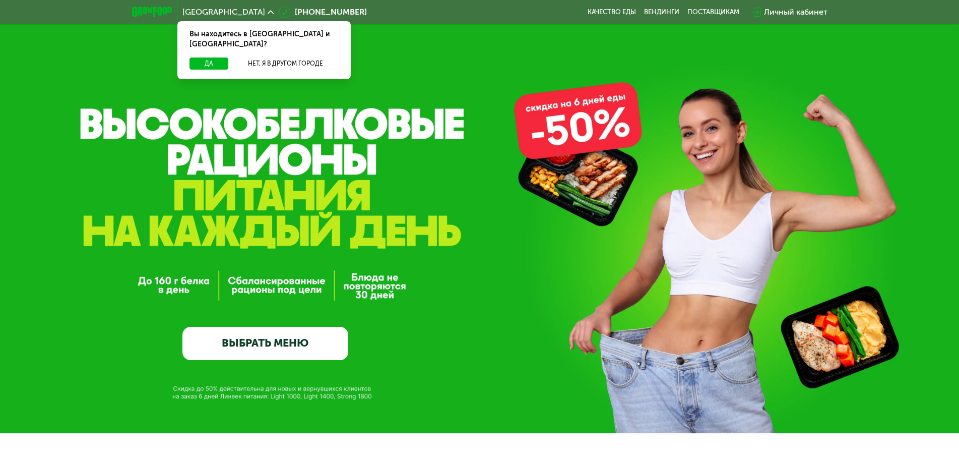 The image size is (959, 455). Describe the element at coordinates (796, 12) in the screenshot. I see `div: Личный кабинет` at that location.